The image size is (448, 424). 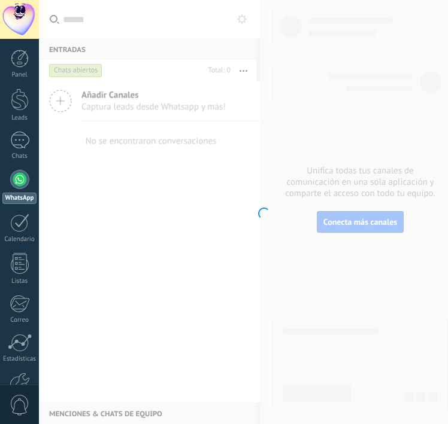 What do you see at coordinates (20, 320) in the screenshot?
I see `div: Correo` at bounding box center [20, 320].